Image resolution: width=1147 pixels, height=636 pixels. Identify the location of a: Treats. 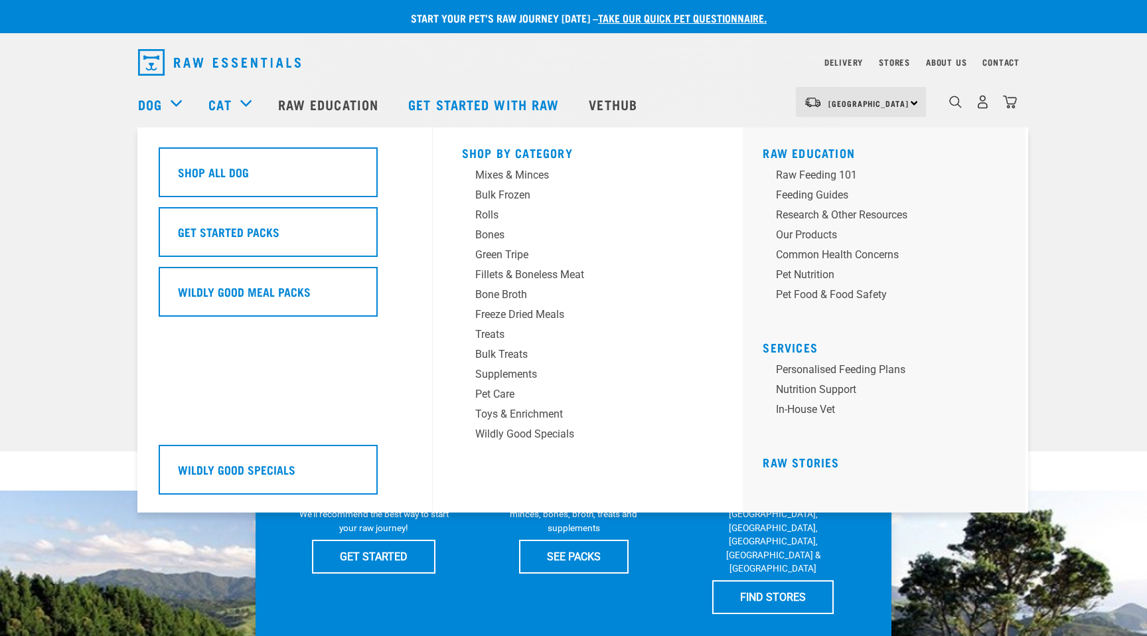
(588, 336).